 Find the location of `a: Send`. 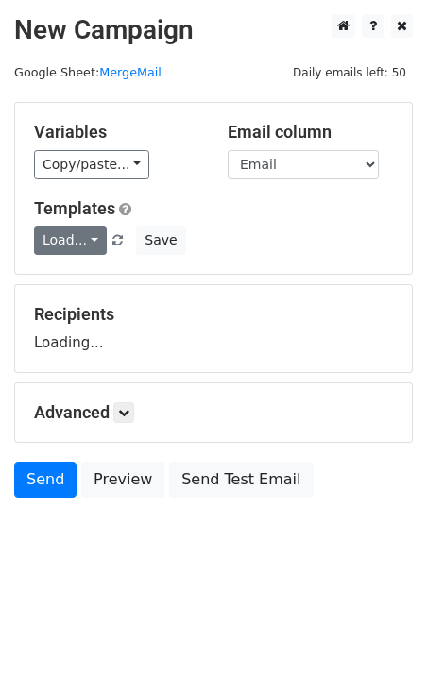

a: Send is located at coordinates (45, 479).